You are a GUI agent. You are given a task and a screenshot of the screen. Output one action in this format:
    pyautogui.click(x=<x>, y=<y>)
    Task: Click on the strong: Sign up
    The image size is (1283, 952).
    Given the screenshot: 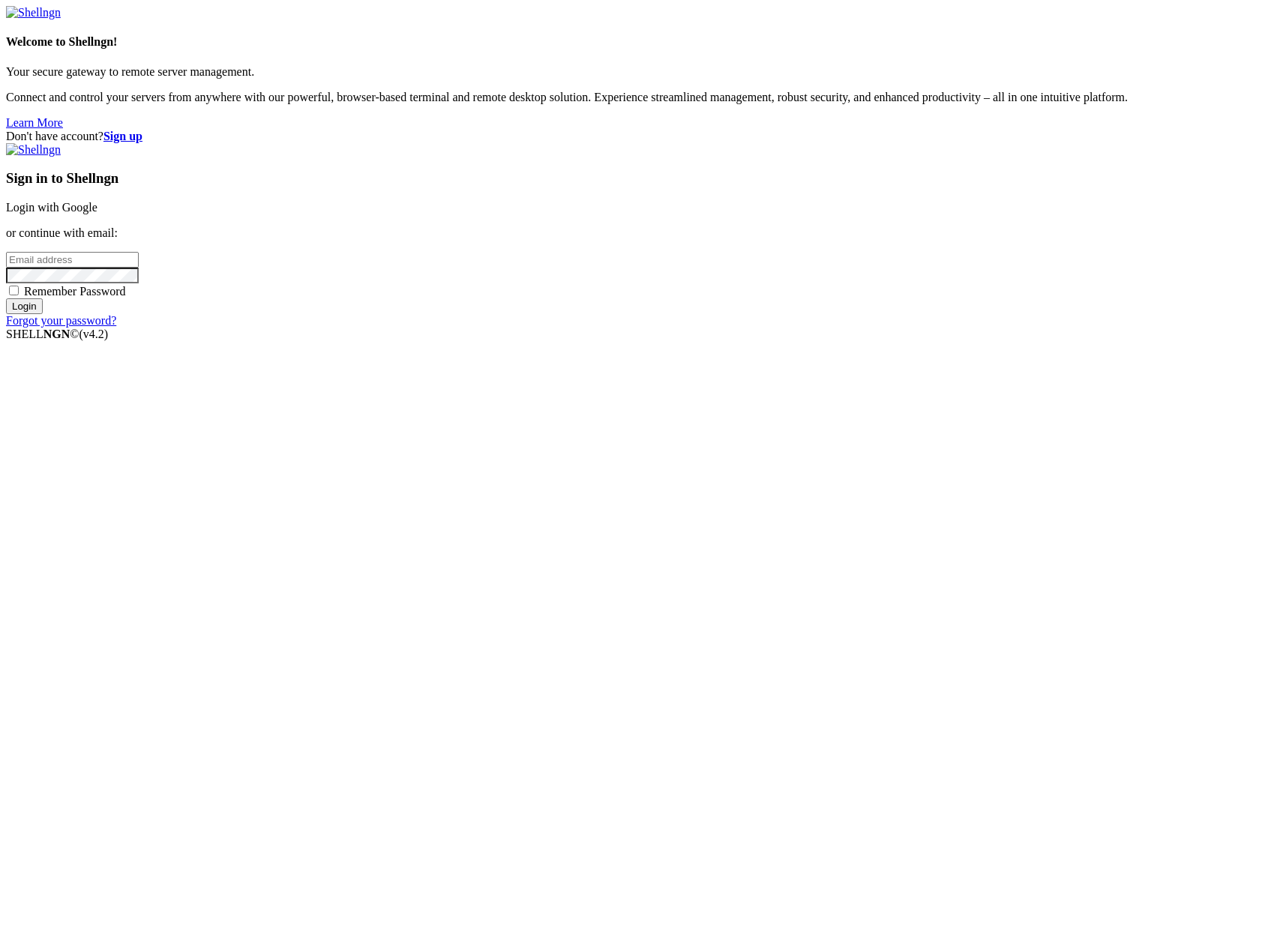 What is the action you would take?
    pyautogui.click(x=123, y=136)
    